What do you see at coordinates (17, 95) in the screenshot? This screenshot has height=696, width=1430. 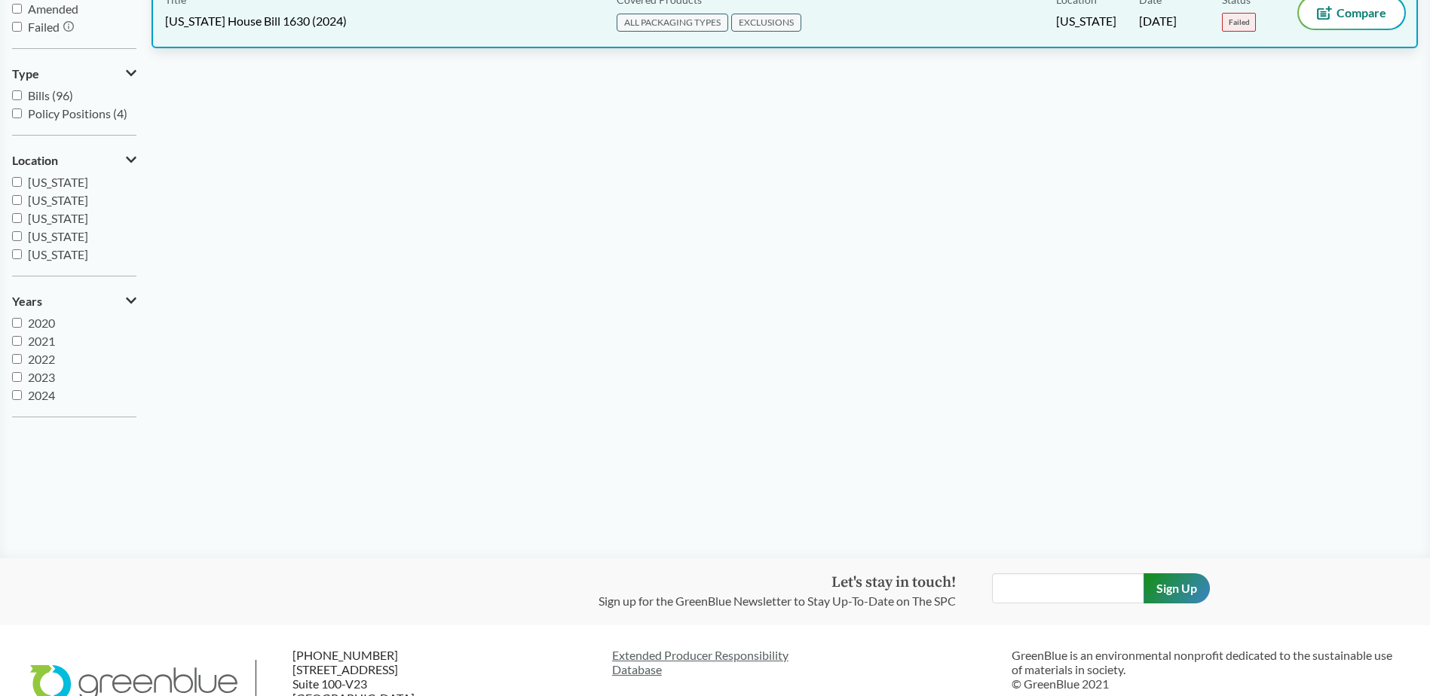 I see `input: Bills (96)` at bounding box center [17, 95].